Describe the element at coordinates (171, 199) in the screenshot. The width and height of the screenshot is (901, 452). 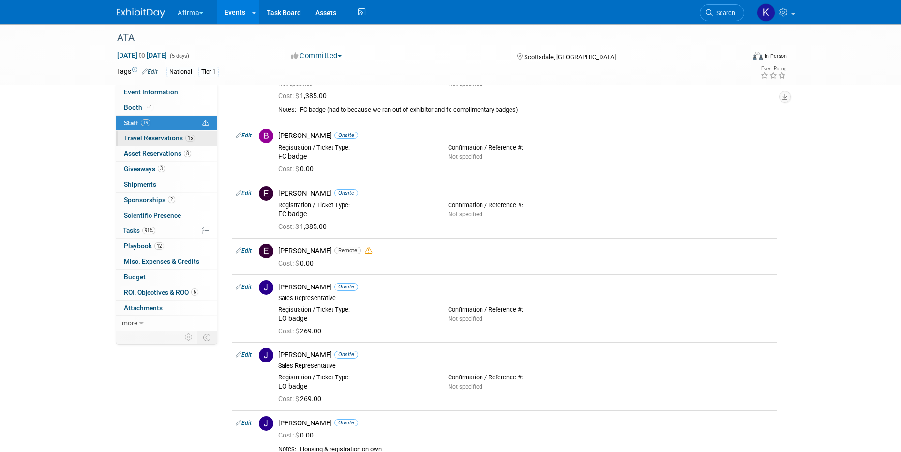
I see `span: 2` at that location.